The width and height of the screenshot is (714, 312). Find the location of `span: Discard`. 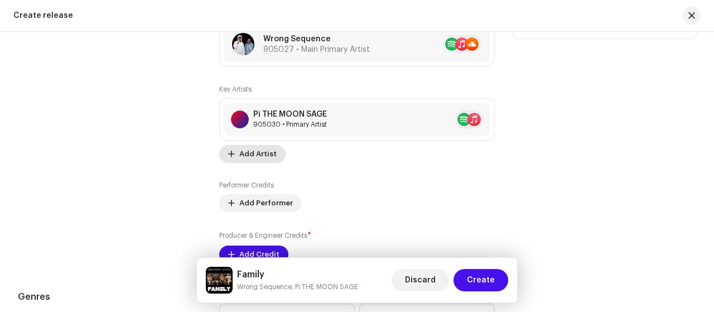

span: Discard is located at coordinates (420, 280).